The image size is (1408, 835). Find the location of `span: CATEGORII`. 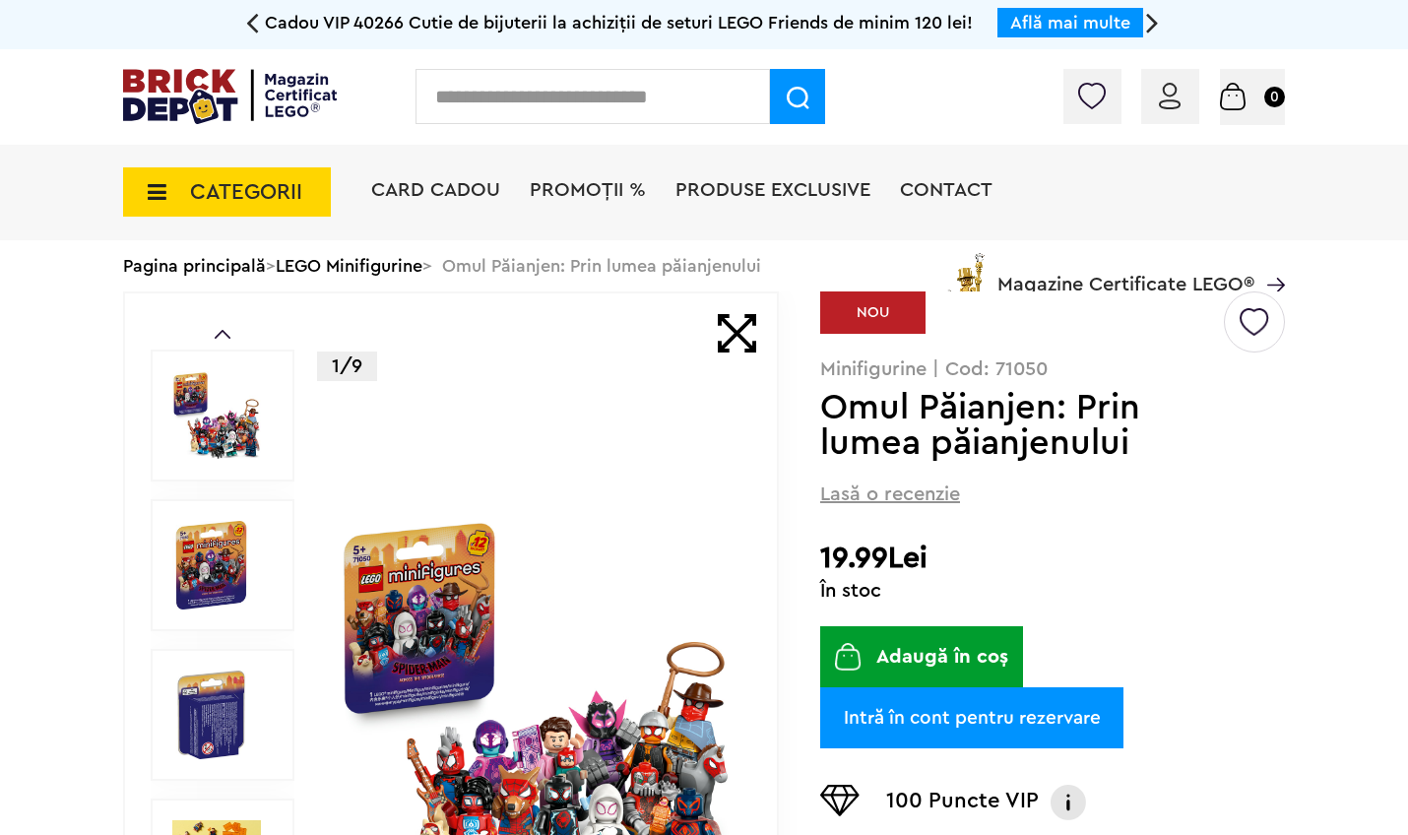

span: CATEGORII is located at coordinates (246, 192).